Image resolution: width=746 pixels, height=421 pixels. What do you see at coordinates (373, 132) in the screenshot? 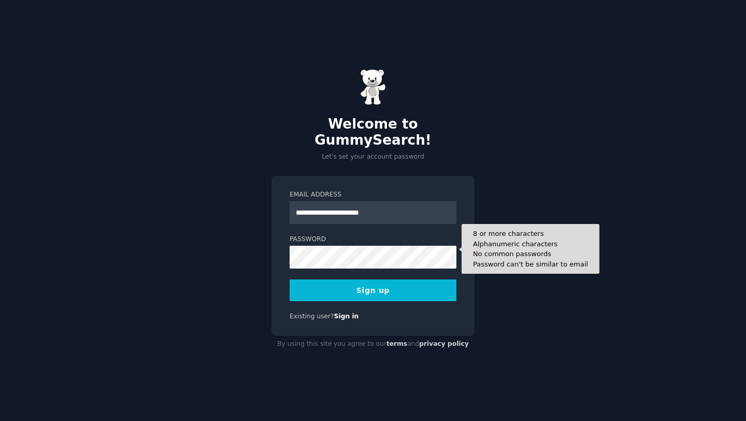
I see `h2: Welcome to GummySearch!` at bounding box center [373, 132].